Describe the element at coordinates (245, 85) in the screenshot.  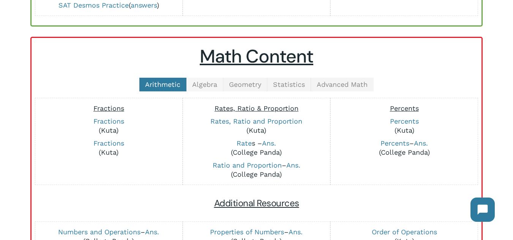
I see `a: Geometry` at that location.